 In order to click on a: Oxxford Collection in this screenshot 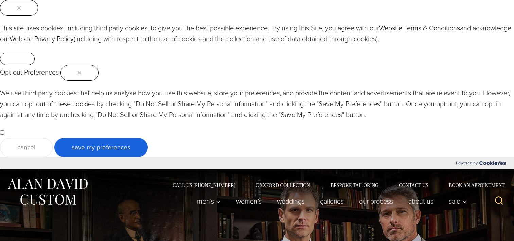, I will do `click(283, 185)`.